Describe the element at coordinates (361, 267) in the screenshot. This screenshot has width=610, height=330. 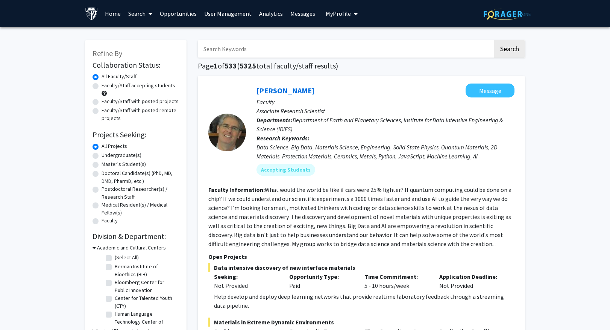
I see `span: Data intensive discovery of new interface materials` at that location.